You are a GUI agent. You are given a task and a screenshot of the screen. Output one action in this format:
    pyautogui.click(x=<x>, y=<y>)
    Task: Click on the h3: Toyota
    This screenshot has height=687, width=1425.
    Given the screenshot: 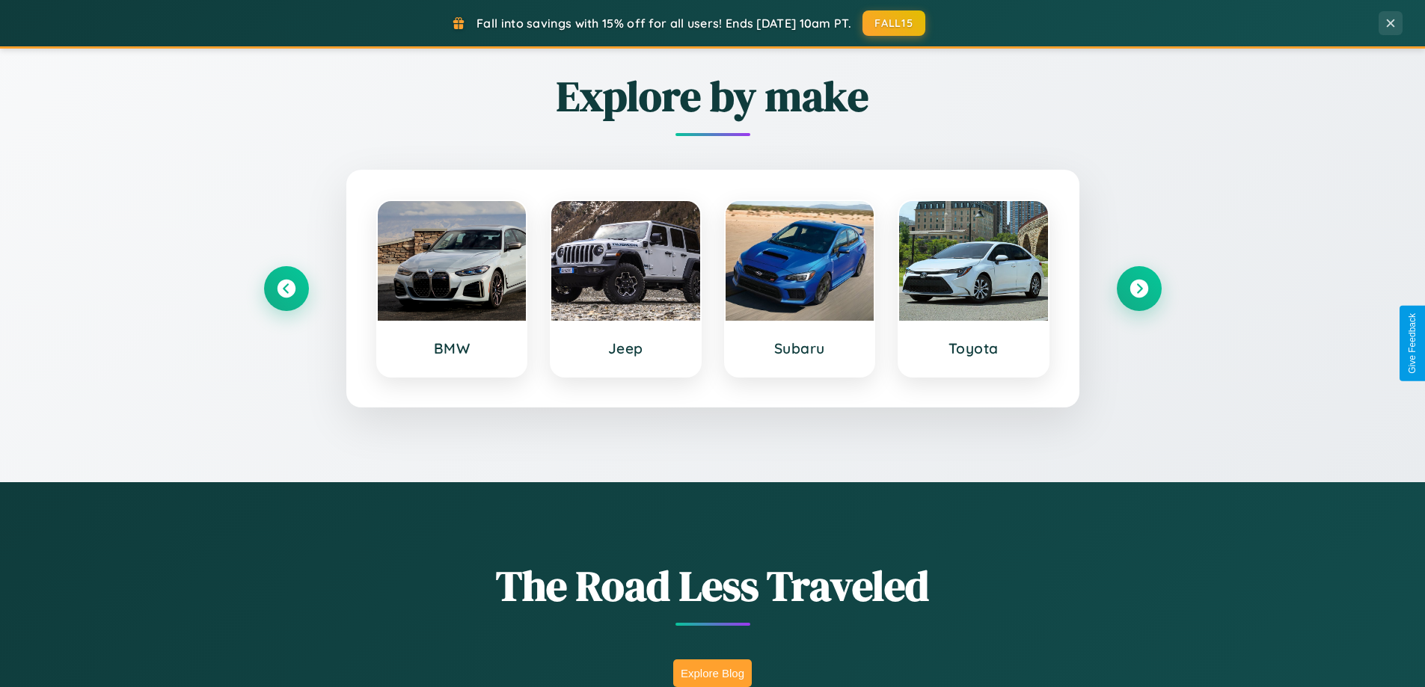 What is the action you would take?
    pyautogui.click(x=973, y=348)
    